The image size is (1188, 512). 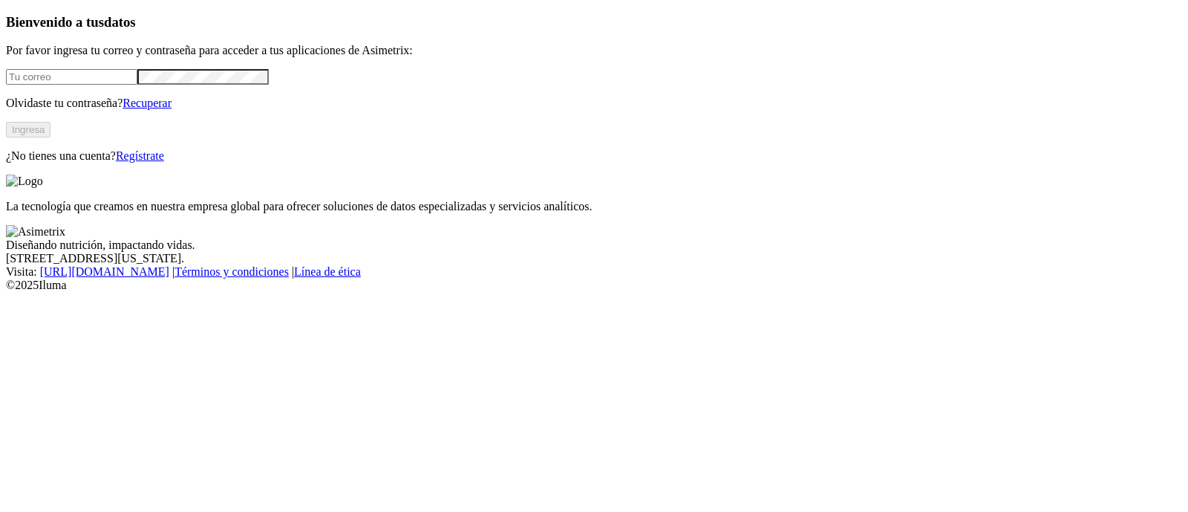 What do you see at coordinates (594, 285) in the screenshot?
I see `div: © 2025 Iluma` at bounding box center [594, 285].